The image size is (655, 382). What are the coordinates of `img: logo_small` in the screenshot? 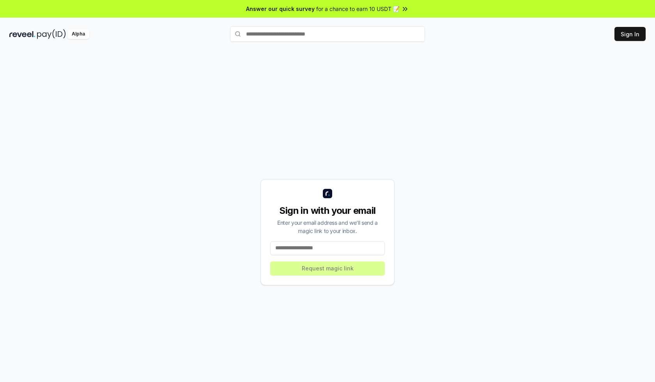 It's located at (328, 193).